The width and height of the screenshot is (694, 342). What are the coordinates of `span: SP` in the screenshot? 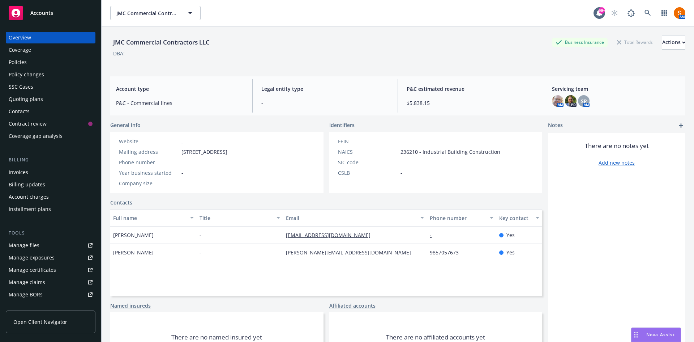 It's located at (584, 101).